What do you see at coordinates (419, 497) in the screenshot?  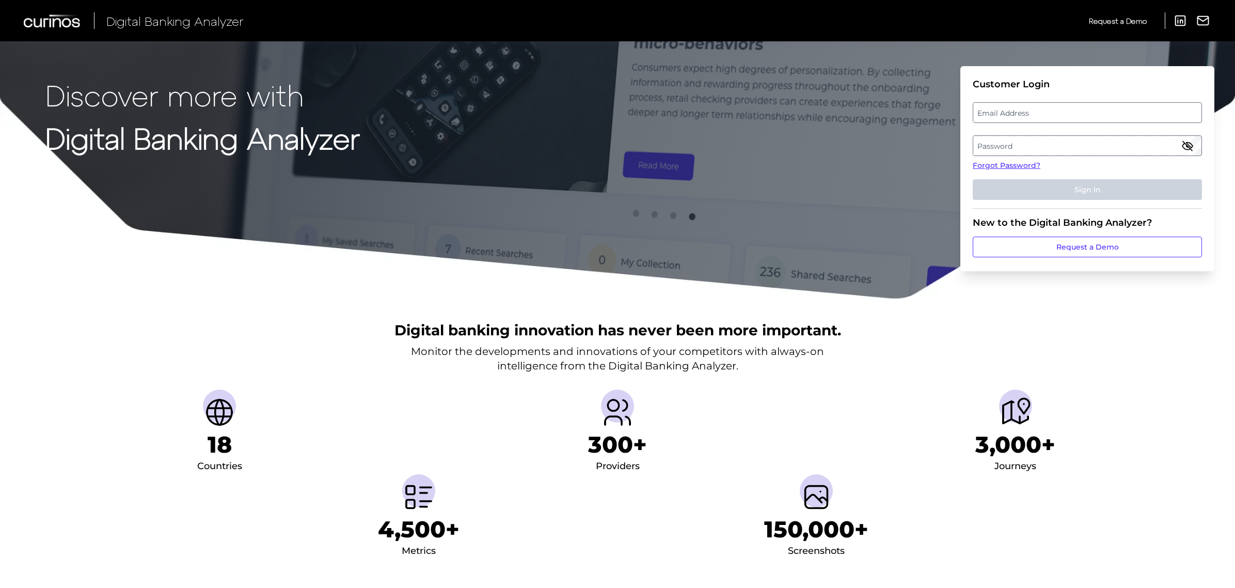 I see `img: Metrics` at bounding box center [419, 497].